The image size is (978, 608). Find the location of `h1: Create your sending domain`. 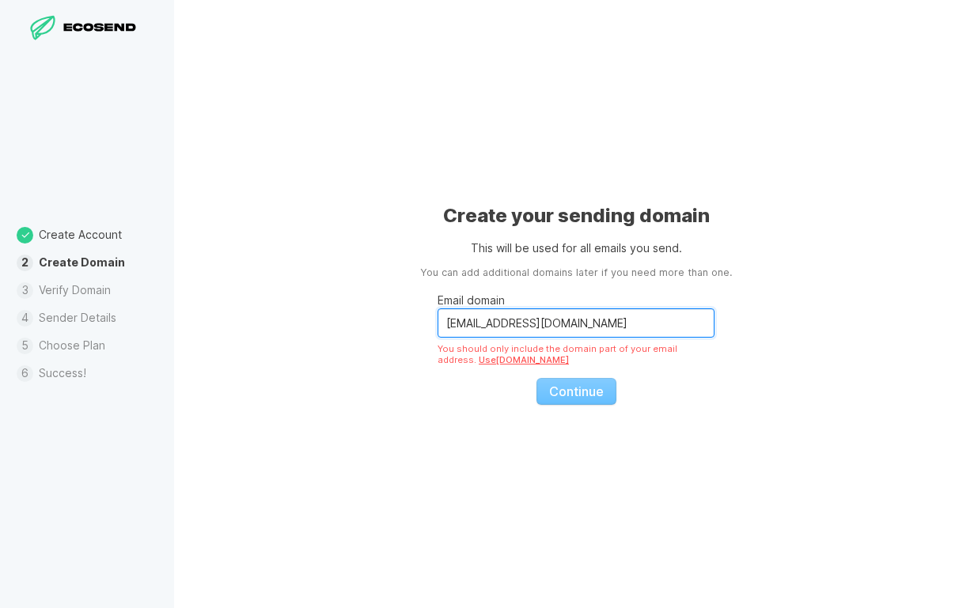

h1: Create your sending domain is located at coordinates (576, 216).